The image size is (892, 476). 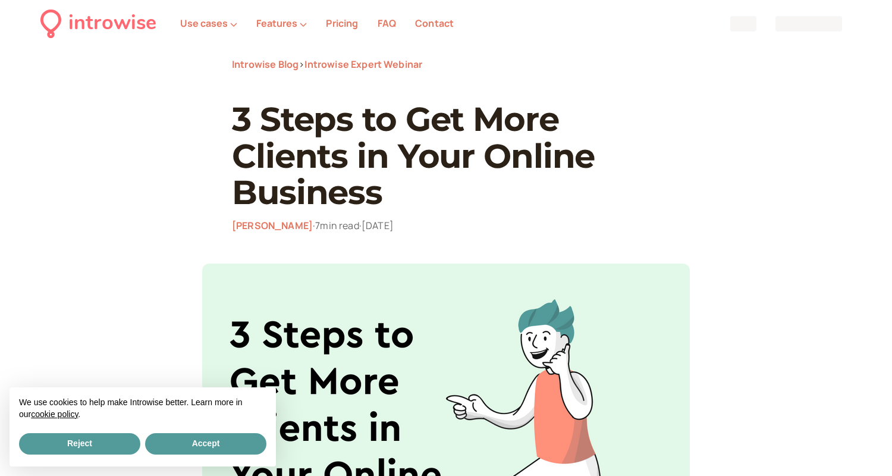 I want to click on div: introwise, so click(x=112, y=23).